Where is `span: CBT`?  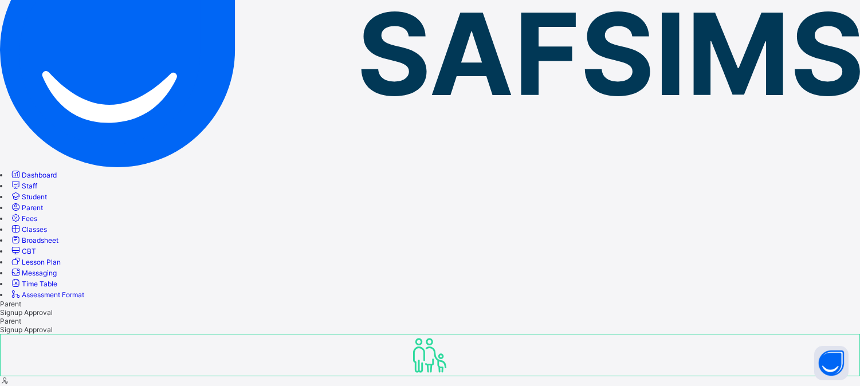 span: CBT is located at coordinates (29, 251).